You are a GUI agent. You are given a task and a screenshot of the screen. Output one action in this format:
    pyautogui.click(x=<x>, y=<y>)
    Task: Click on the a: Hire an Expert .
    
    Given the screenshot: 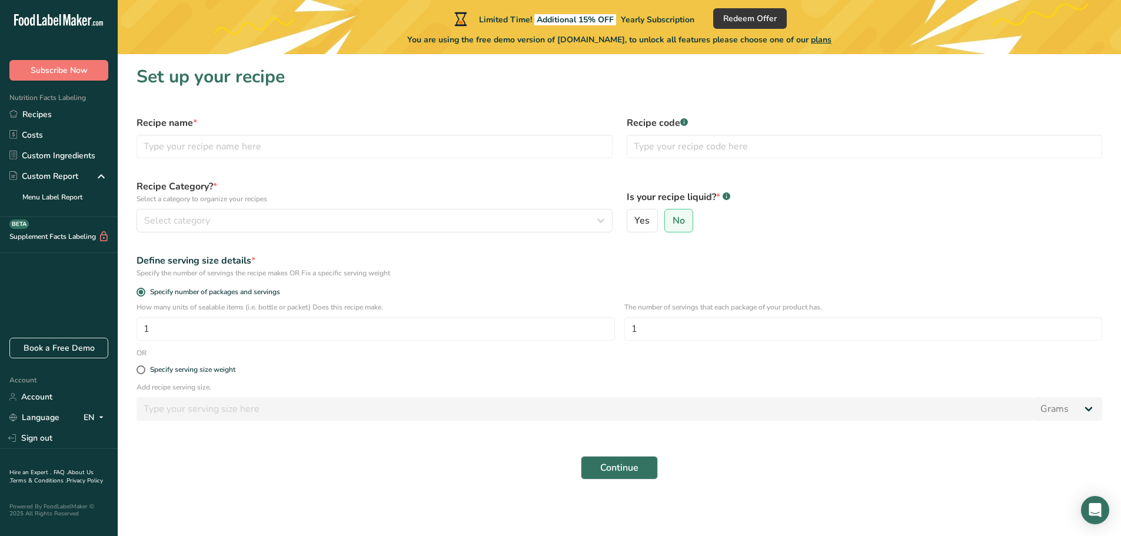 What is the action you would take?
    pyautogui.click(x=30, y=473)
    